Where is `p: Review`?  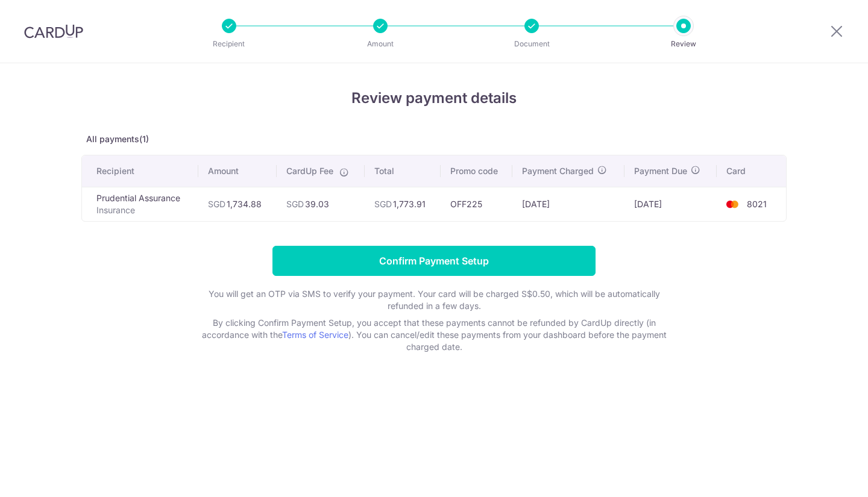 p: Review is located at coordinates (683, 44).